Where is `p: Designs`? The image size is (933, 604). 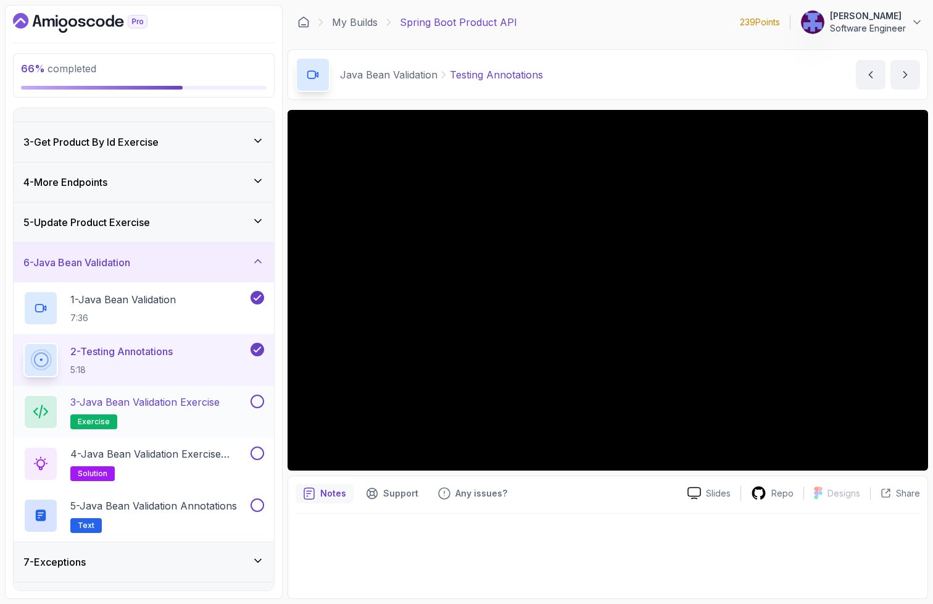 p: Designs is located at coordinates (844, 493).